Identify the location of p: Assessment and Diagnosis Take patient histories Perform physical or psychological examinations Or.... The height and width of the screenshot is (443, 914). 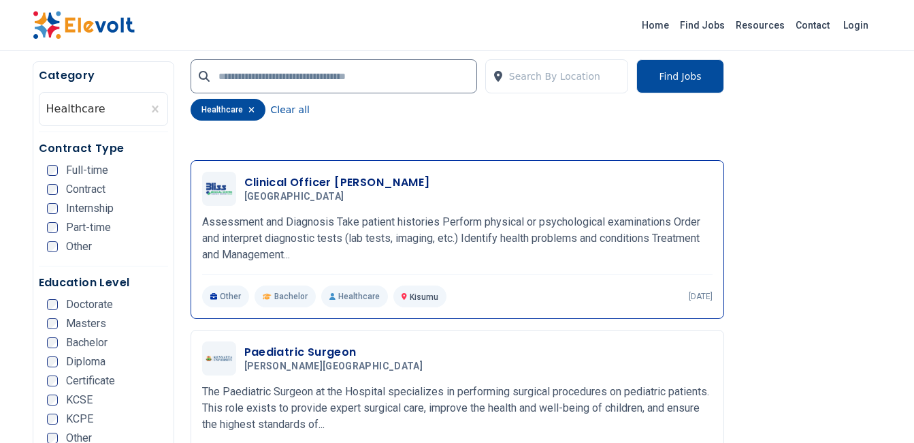
(458, 238).